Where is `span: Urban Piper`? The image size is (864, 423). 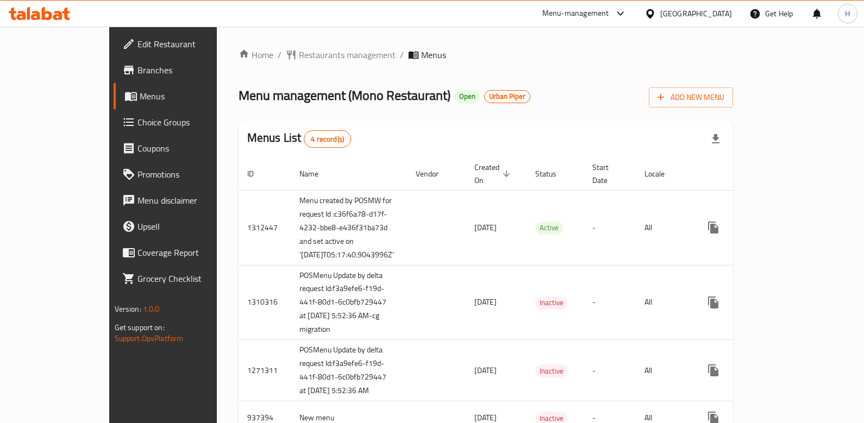 span: Urban Piper is located at coordinates (507, 96).